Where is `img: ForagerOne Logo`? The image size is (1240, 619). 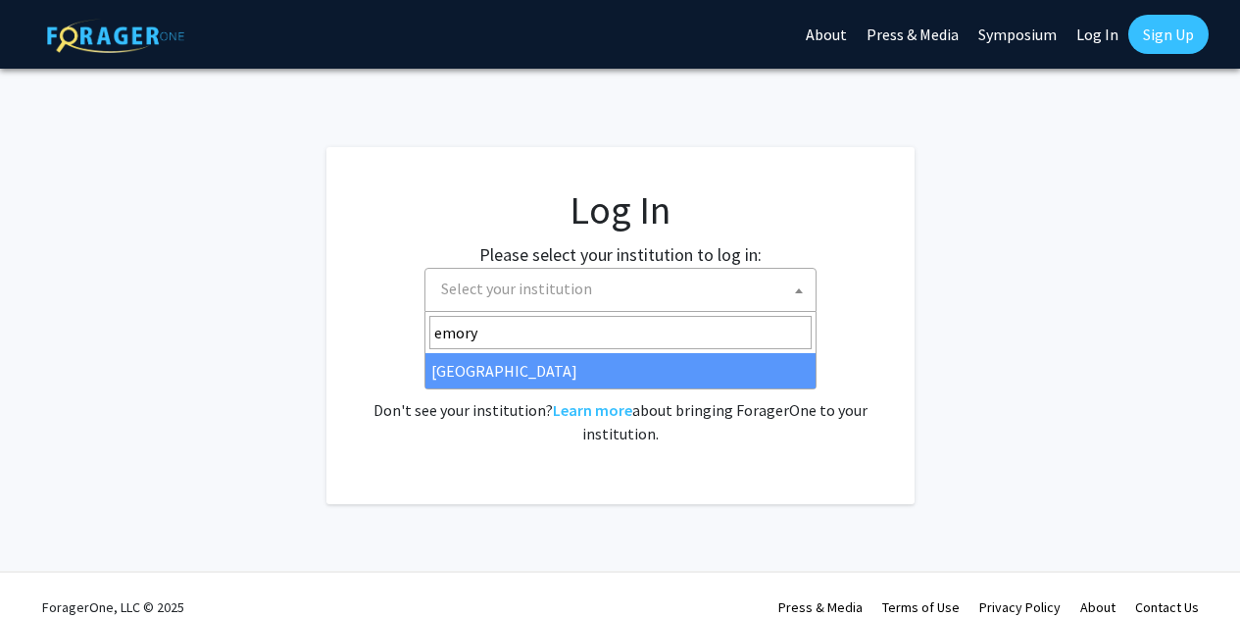
img: ForagerOne Logo is located at coordinates (116, 35).